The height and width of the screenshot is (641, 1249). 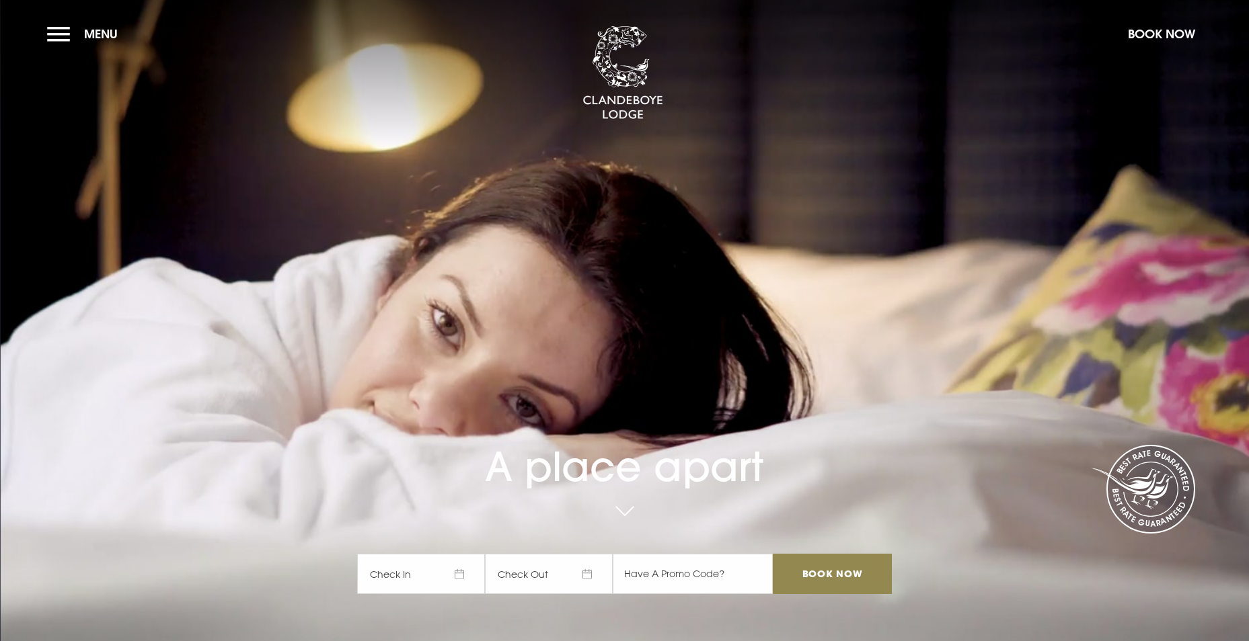 I want to click on h1: A place apart, so click(x=624, y=447).